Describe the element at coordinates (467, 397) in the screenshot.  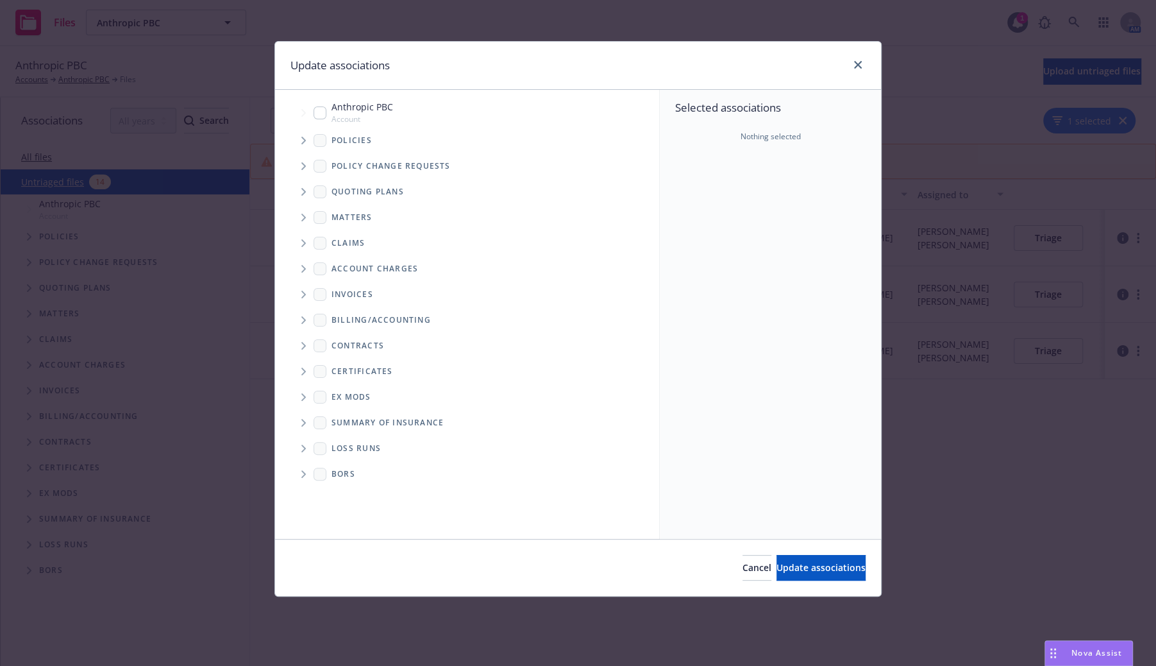
I see `div: Folder Tree Example` at that location.